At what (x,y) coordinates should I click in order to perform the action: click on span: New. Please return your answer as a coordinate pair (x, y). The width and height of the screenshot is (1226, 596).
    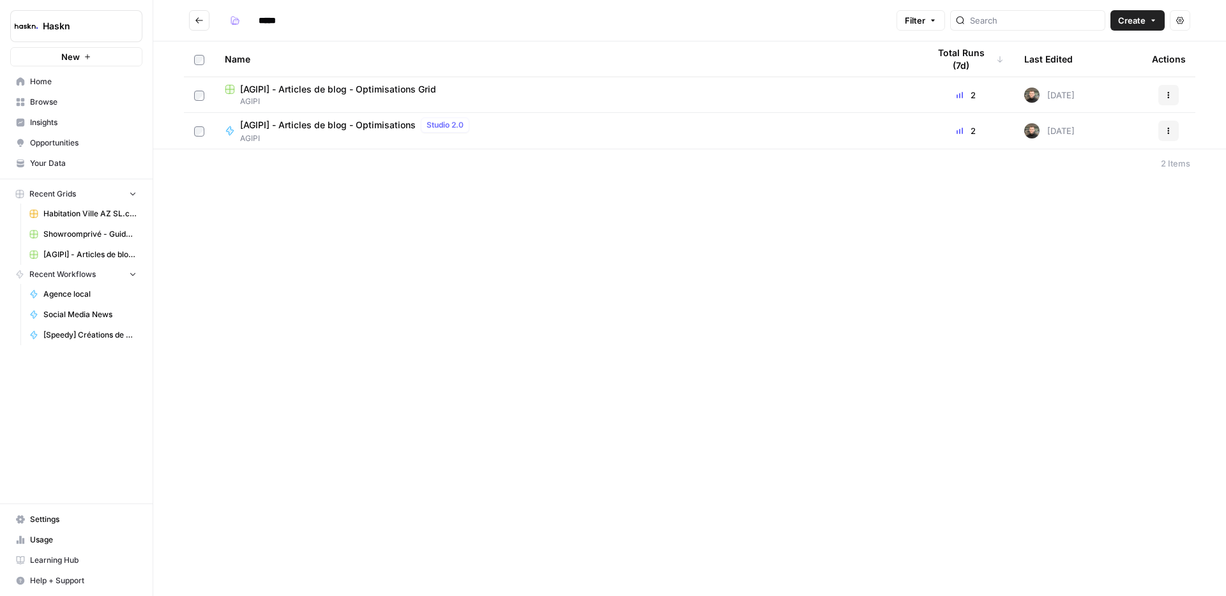
    Looking at the image, I should click on (70, 57).